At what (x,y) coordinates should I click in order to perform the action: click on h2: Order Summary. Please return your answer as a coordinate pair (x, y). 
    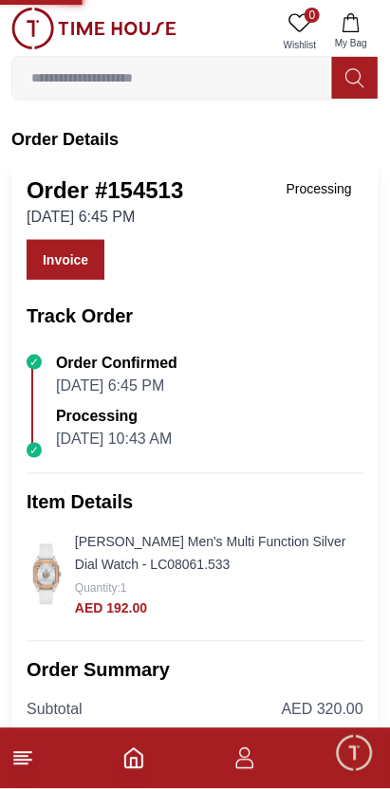
    Looking at the image, I should click on (194, 670).